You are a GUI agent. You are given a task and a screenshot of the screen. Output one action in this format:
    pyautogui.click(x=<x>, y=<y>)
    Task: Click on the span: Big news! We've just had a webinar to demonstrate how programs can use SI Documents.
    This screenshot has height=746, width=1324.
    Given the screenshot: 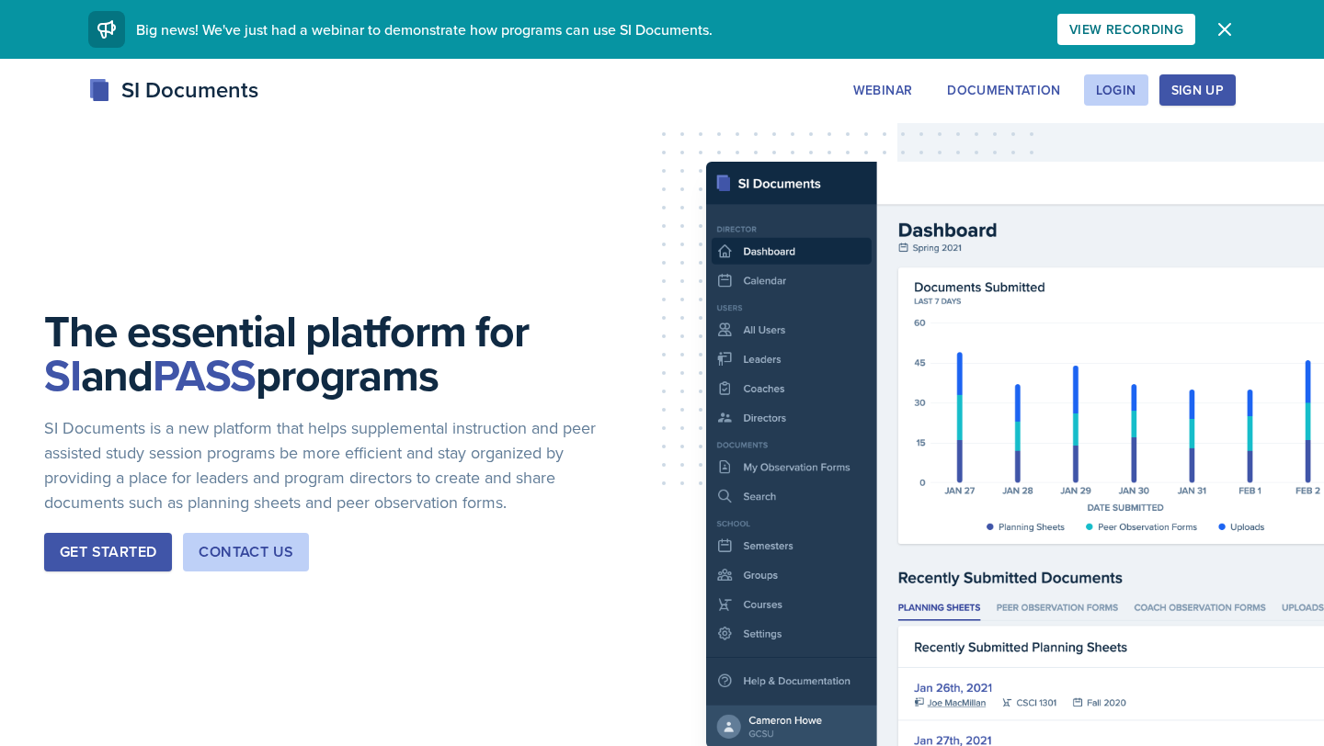 What is the action you would take?
    pyautogui.click(x=424, y=29)
    